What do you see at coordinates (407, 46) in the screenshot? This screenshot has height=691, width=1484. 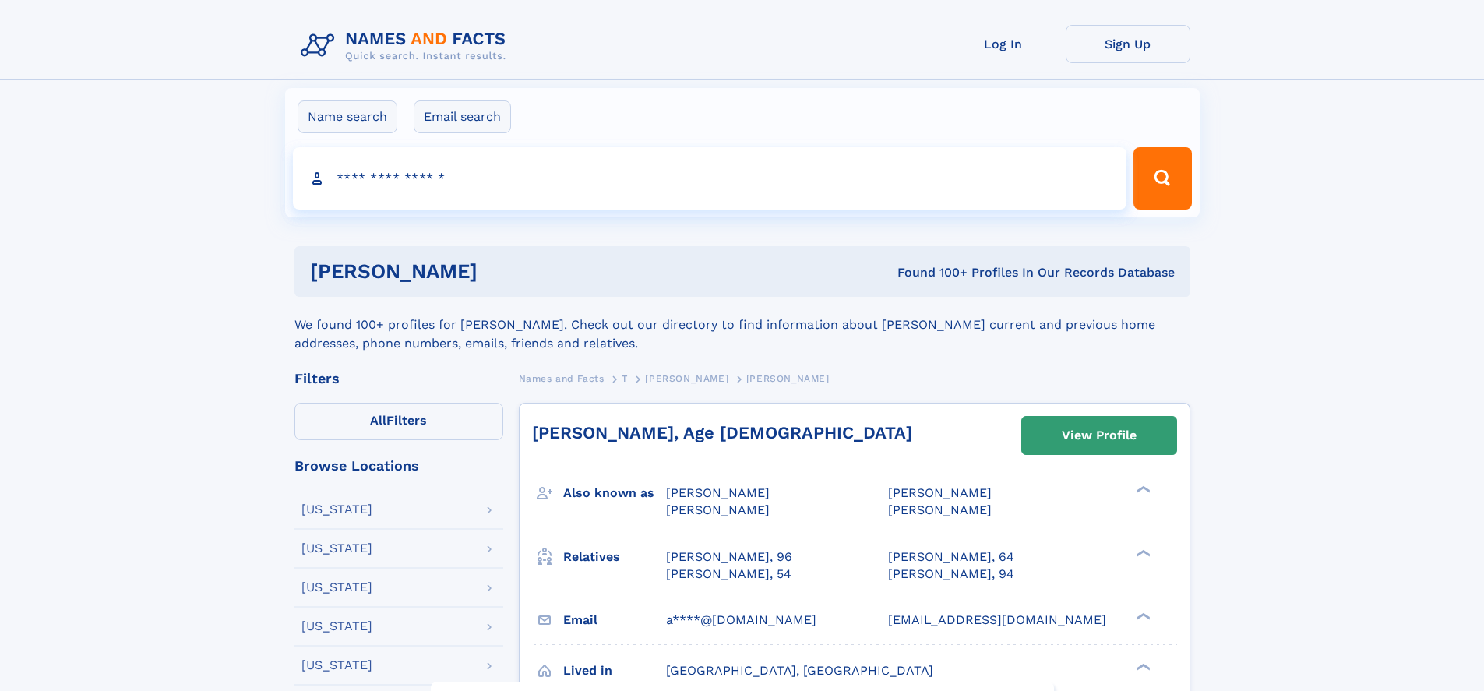 I see `img: Logo Names and Facts` at bounding box center [407, 46].